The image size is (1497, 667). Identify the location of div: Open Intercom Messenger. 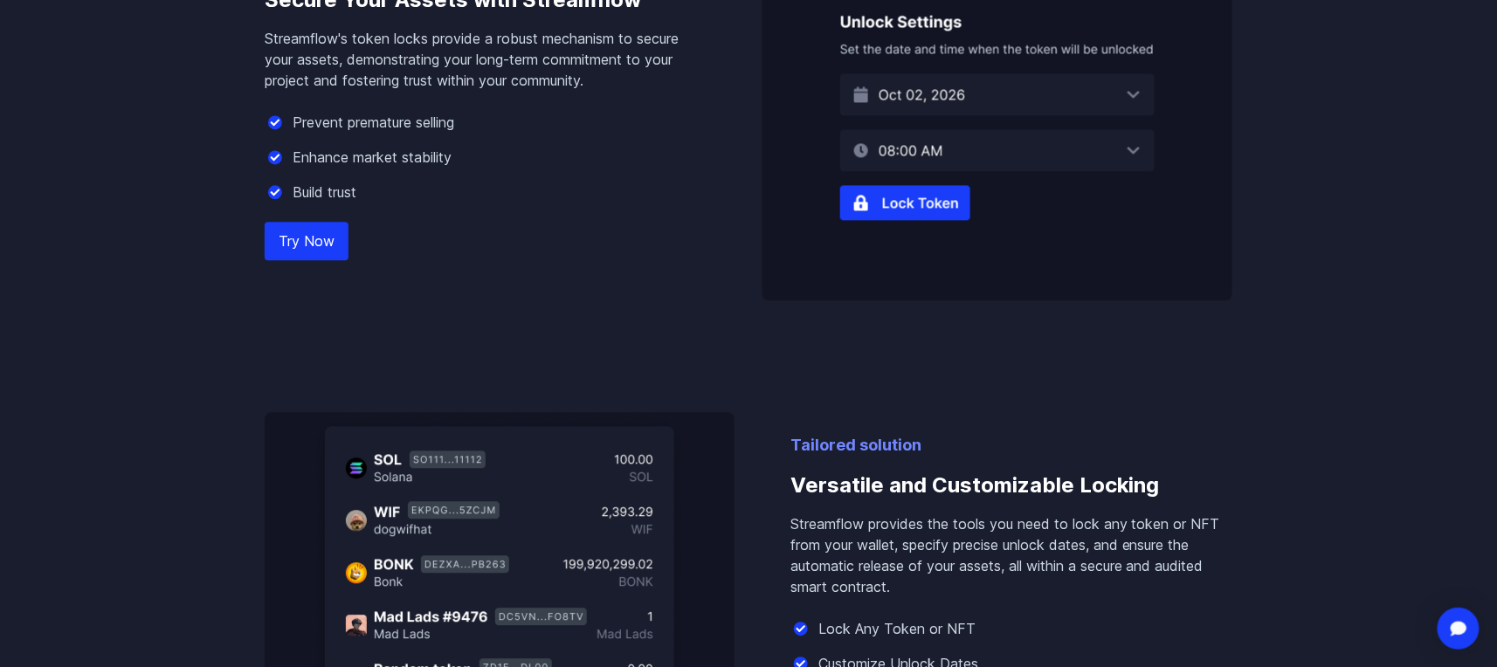
(1459, 629).